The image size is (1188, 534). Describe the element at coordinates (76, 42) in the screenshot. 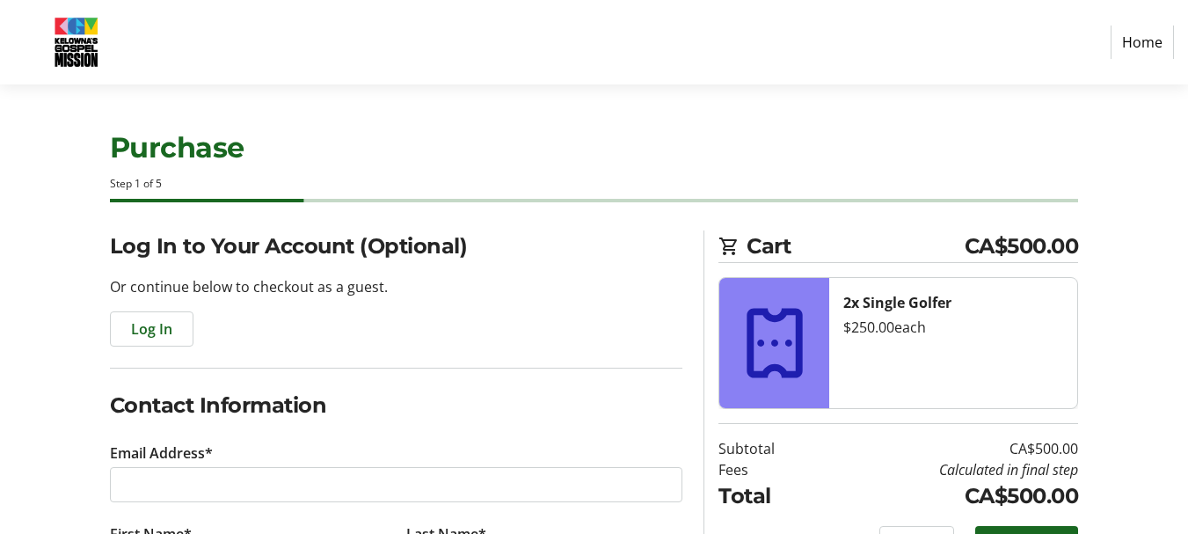

I see `img: Kelowna's Gospel Mission's Logo` at that location.